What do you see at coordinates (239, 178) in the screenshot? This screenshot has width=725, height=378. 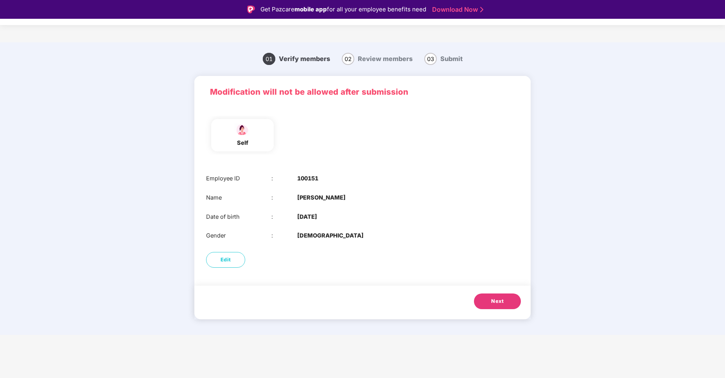 I see `div: Employee ID` at bounding box center [239, 178].